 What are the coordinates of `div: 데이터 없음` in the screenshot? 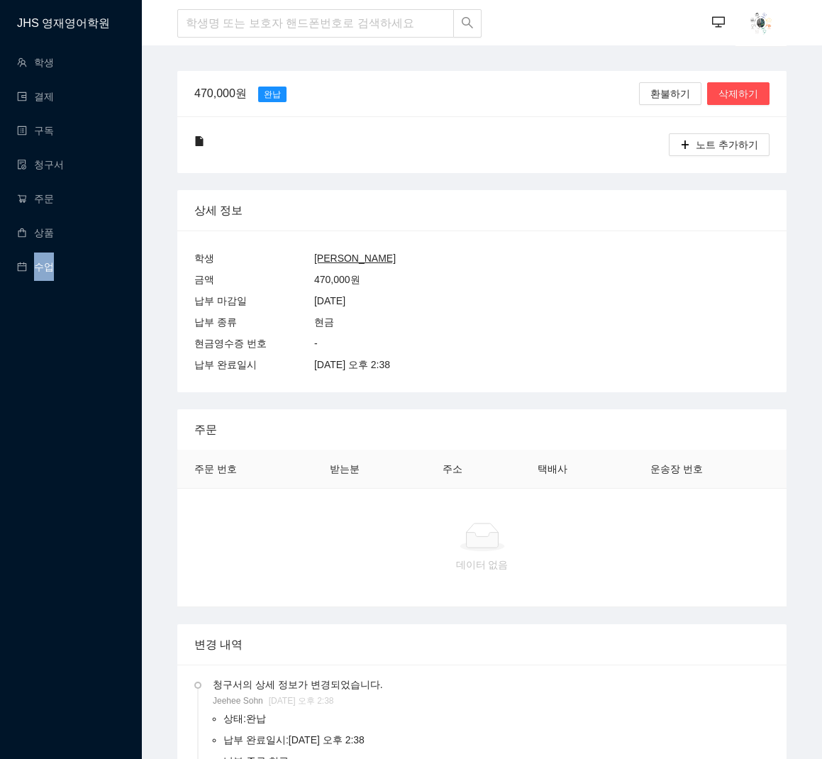 It's located at (481, 564).